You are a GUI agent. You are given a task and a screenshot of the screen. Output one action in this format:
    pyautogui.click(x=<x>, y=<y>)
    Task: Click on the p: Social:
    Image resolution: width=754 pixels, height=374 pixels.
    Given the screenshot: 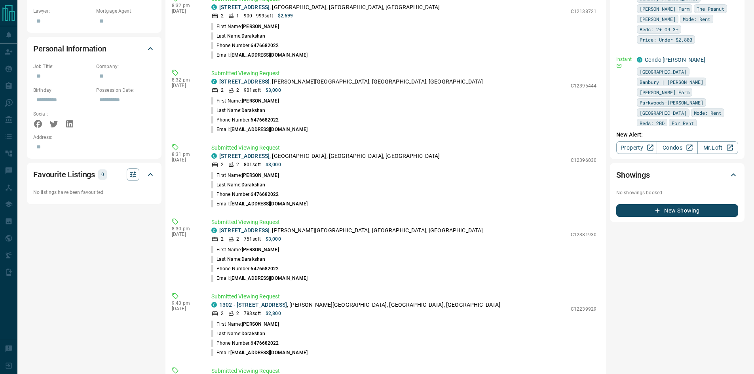 What is the action you would take?
    pyautogui.click(x=63, y=114)
    